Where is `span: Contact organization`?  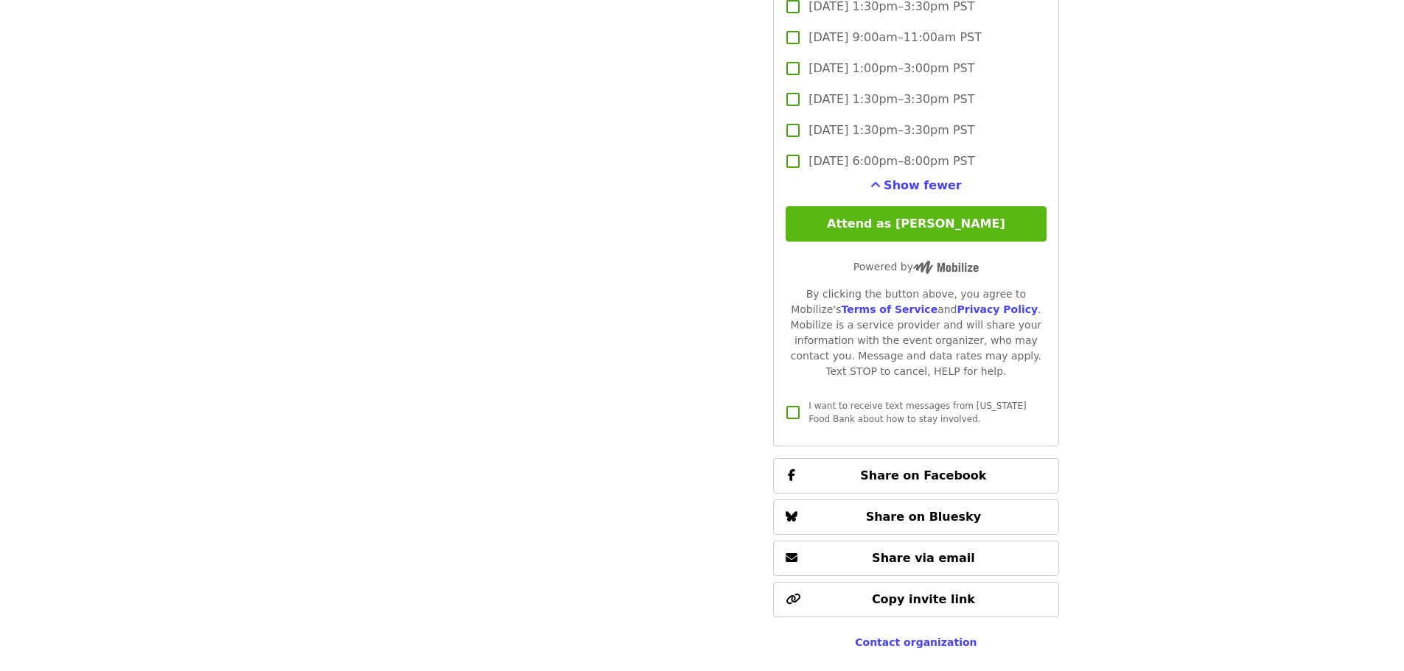
span: Contact organization is located at coordinates (915, 643).